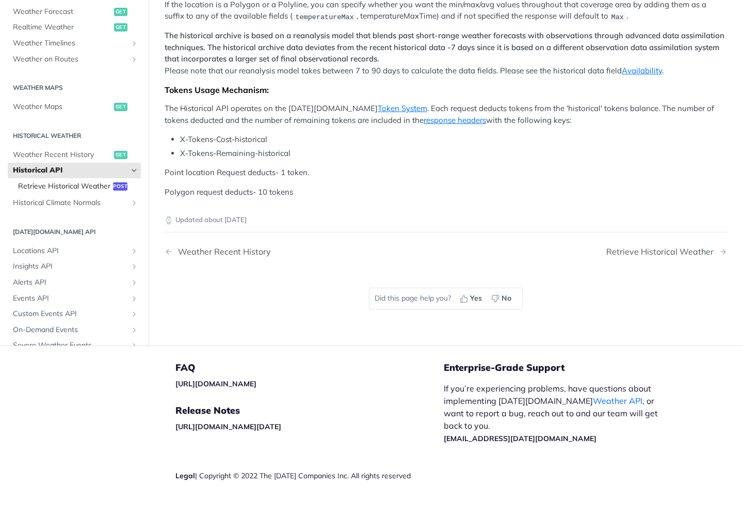 The width and height of the screenshot is (743, 532). I want to click on a: Retrieve Historical Weatherpost, so click(77, 186).